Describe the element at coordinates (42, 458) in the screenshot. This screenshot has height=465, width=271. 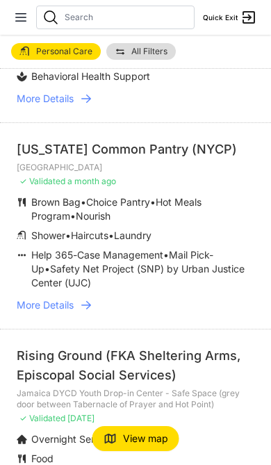
I see `span: Food` at that location.